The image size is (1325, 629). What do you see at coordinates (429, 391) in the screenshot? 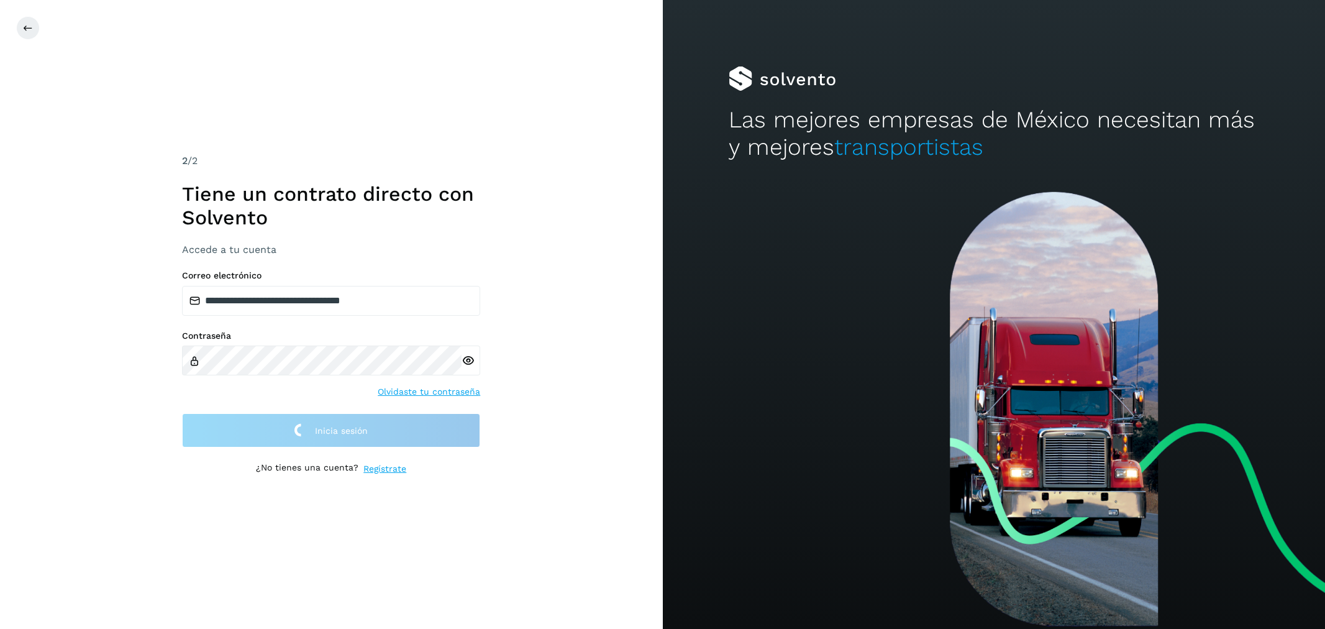
I see `a: Olvidaste tu contraseña` at bounding box center [429, 391].